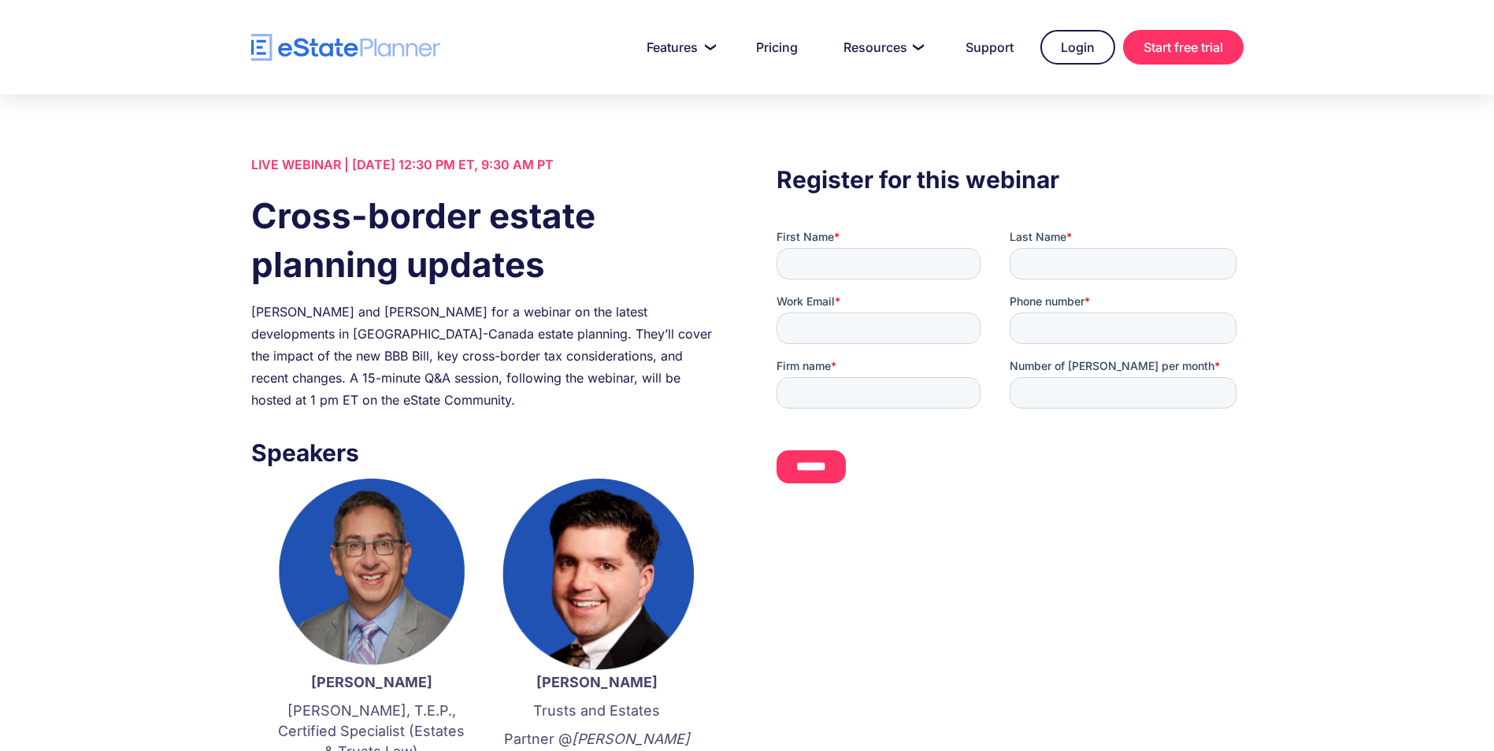 The height and width of the screenshot is (751, 1494). Describe the element at coordinates (261, 7) in the screenshot. I see `span: Last Name` at that location.